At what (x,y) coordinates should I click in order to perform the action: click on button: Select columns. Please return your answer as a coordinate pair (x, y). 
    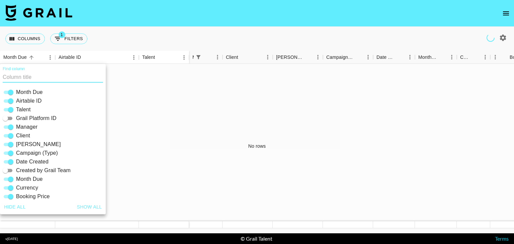
    Looking at the image, I should click on (25, 39).